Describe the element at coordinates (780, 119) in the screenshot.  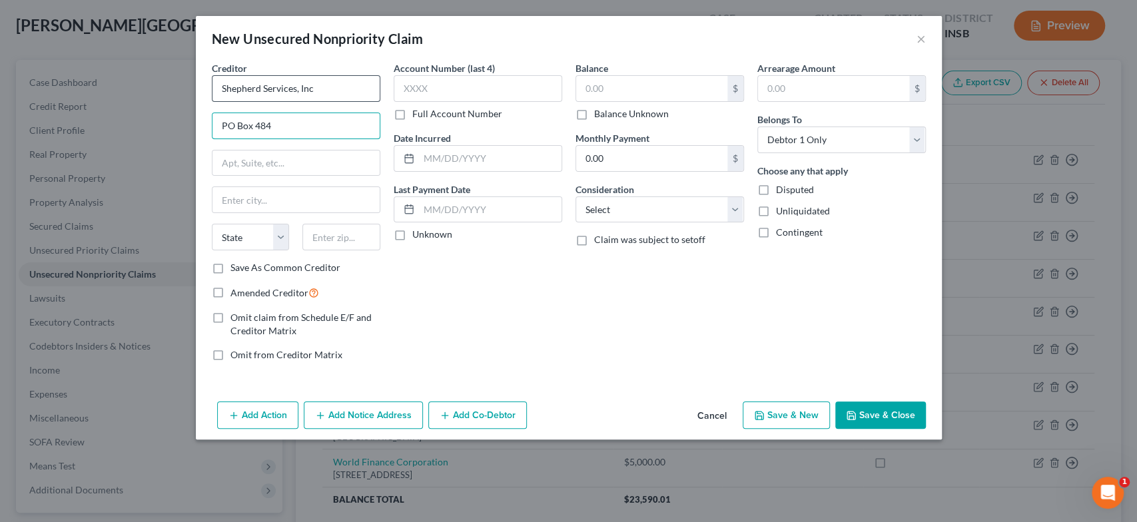
I see `span: Belongs To` at that location.